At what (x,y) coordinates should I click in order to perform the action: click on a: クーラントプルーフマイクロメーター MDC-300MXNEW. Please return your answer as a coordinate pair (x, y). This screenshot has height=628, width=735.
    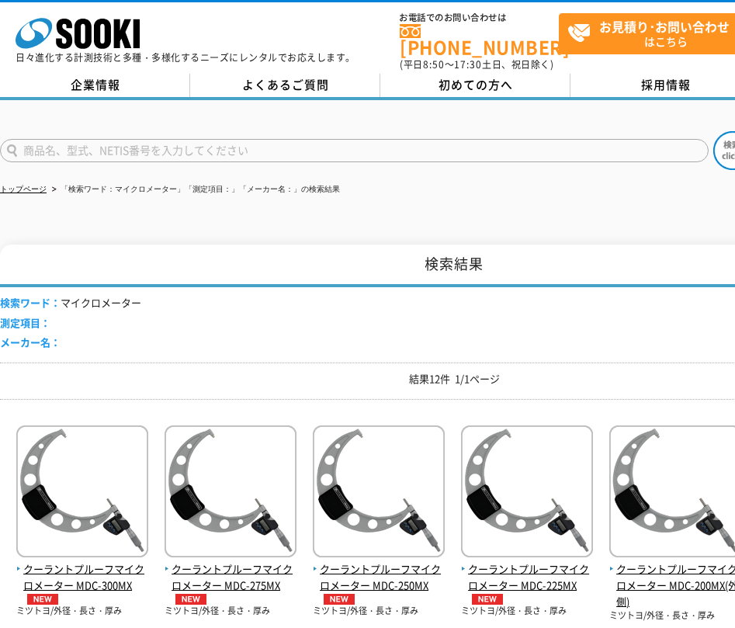
    Looking at the image, I should click on (82, 574).